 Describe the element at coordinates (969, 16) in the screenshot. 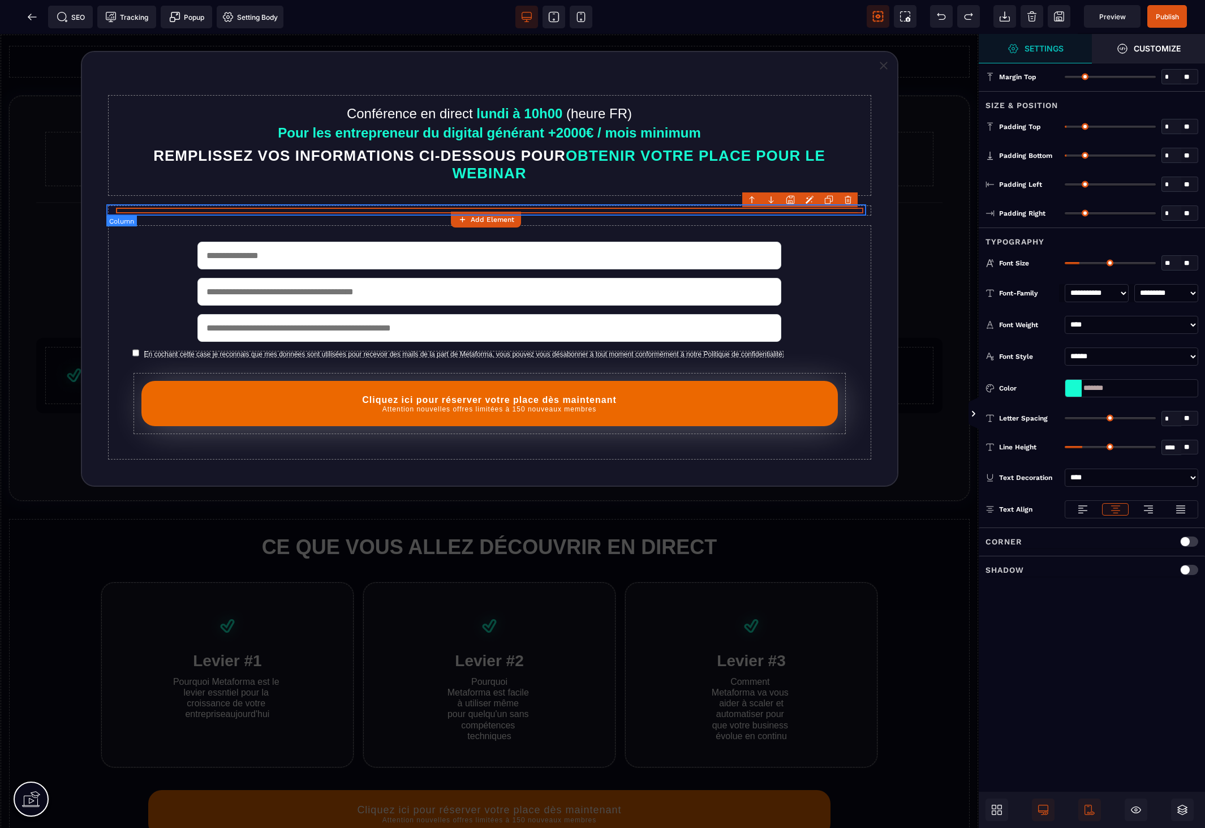

I see `span: Redo` at that location.